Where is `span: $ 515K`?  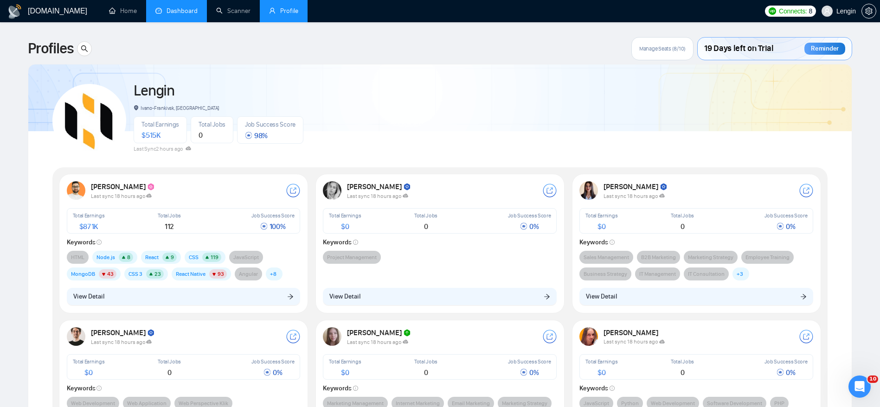 span: $ 515K is located at coordinates (151, 135).